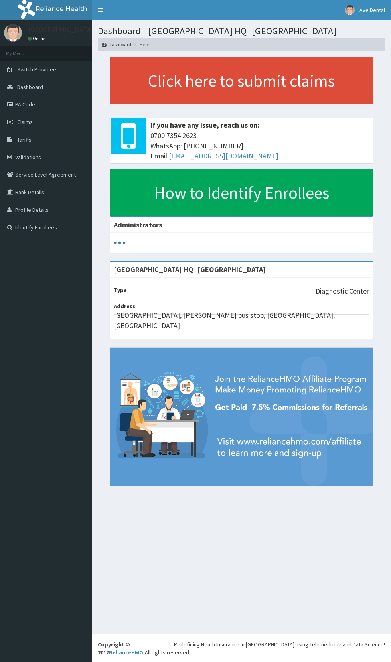 The image size is (391, 662). What do you see at coordinates (241, 417) in the screenshot?
I see `img: provider-team-banner.png` at bounding box center [241, 417].